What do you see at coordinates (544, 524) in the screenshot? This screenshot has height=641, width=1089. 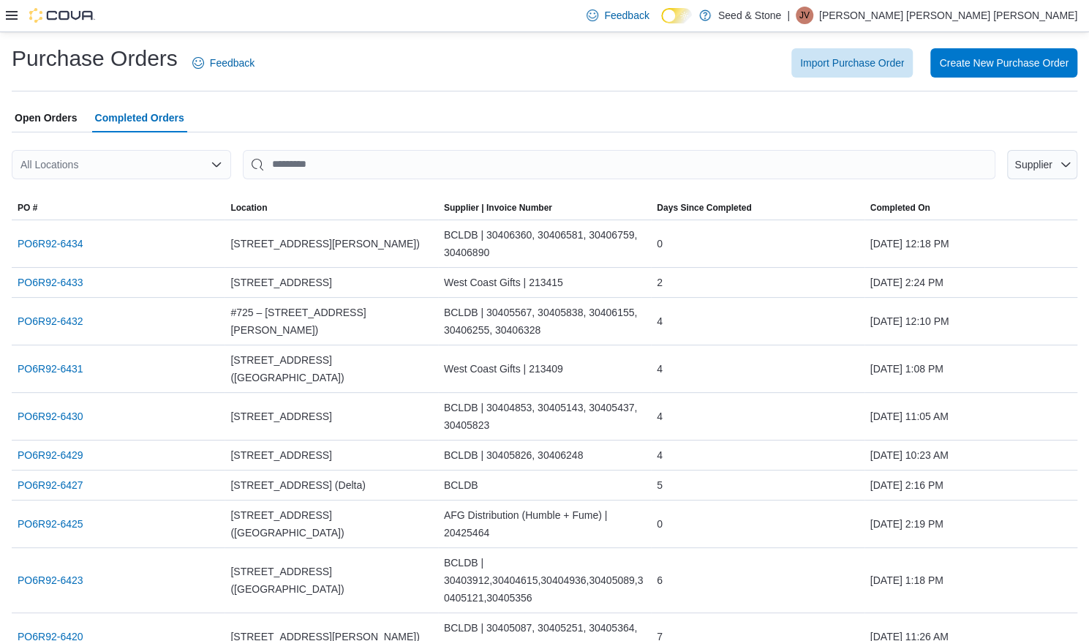 I see `div: AFG Distribution (Humble + Fume) | 20425464` at bounding box center [544, 524].